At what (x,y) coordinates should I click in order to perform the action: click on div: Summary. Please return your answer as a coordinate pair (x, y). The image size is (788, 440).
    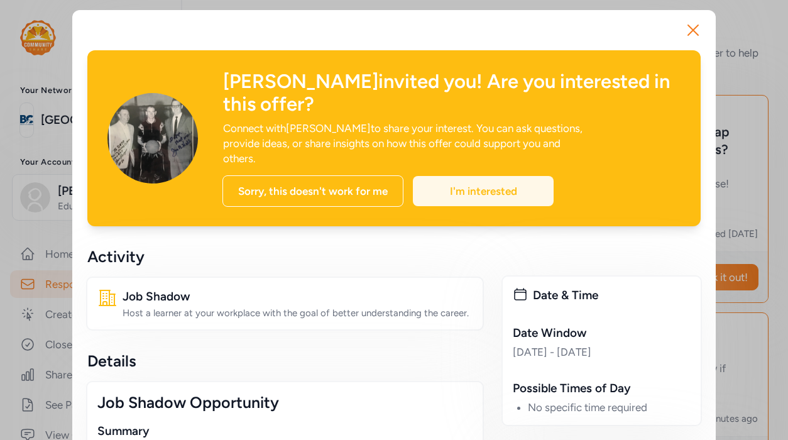
    Looking at the image, I should click on (285, 431).